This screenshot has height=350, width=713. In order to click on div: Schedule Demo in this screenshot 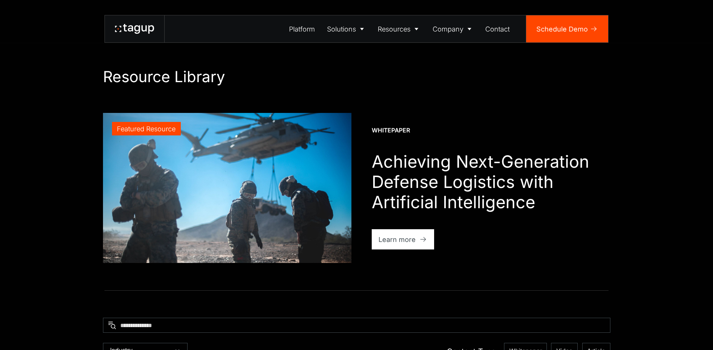, I will do `click(562, 29)`.